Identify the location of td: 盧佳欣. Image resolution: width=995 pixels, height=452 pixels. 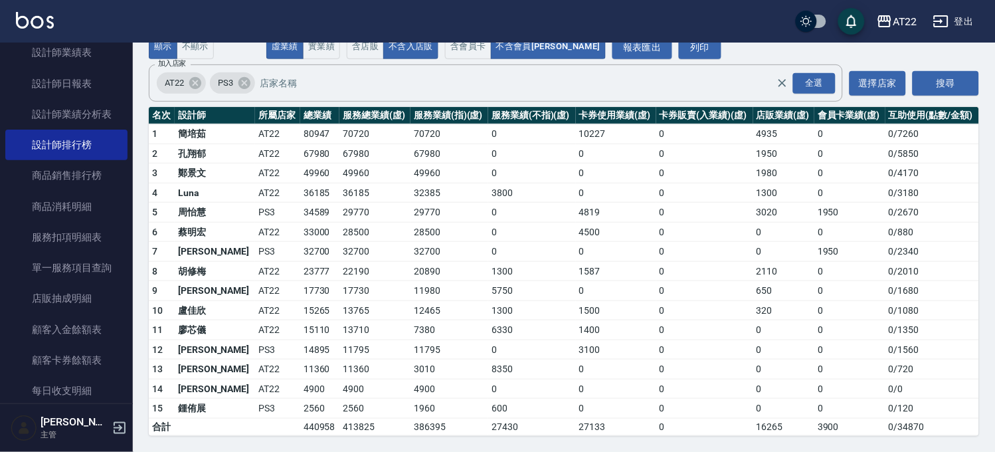
(214, 310).